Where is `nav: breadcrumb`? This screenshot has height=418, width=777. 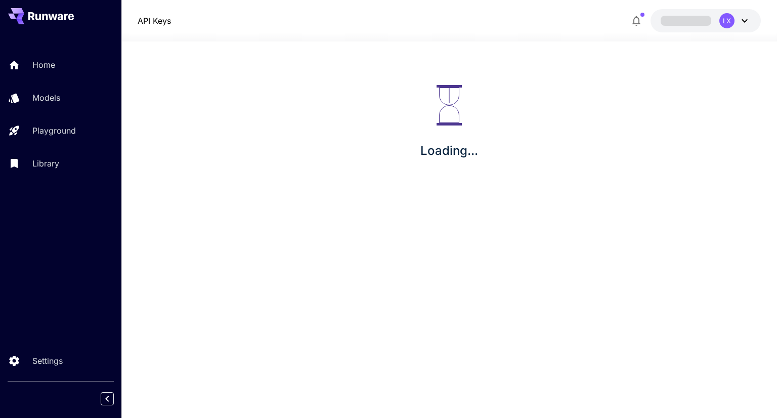
nav: breadcrumb is located at coordinates (154, 21).